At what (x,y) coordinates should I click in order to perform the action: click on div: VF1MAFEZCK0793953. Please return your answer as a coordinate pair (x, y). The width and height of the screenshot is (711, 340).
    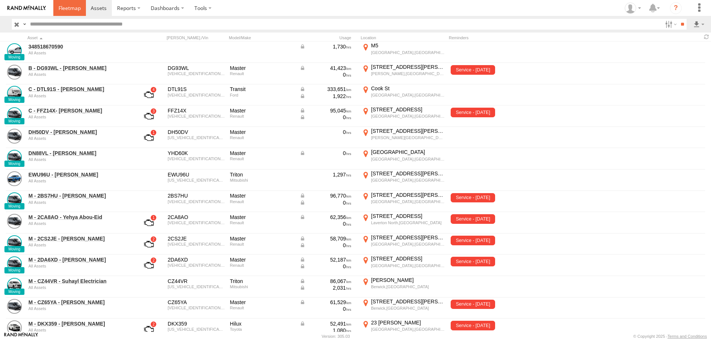
    Looking at the image, I should click on (196, 244).